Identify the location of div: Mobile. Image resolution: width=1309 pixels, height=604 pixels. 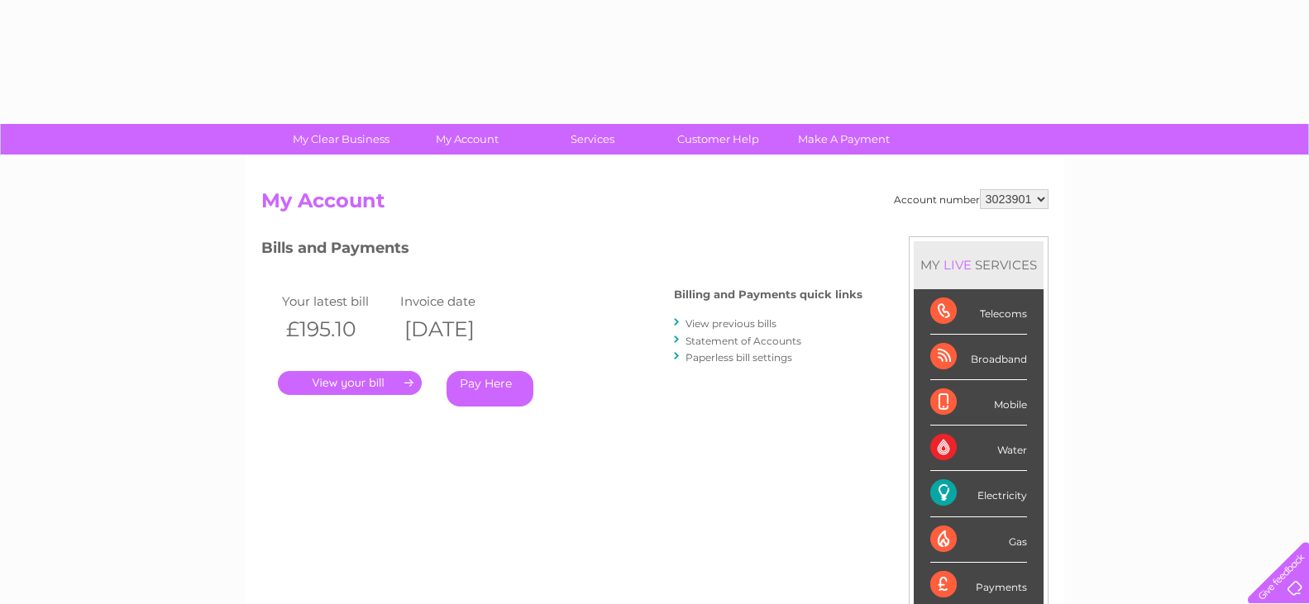
(978, 403).